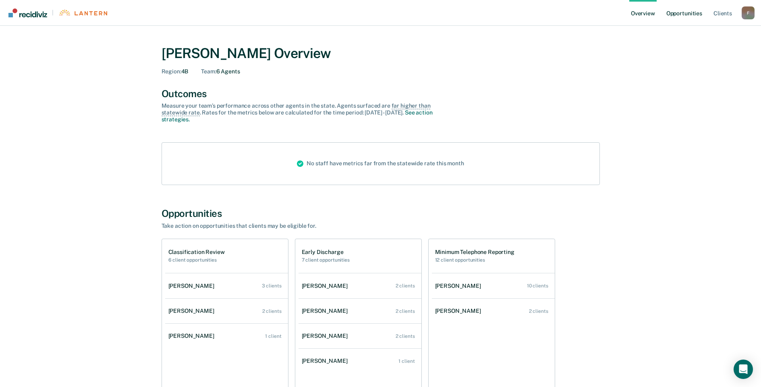 The image size is (761, 387). I want to click on div: 3 clients, so click(272, 286).